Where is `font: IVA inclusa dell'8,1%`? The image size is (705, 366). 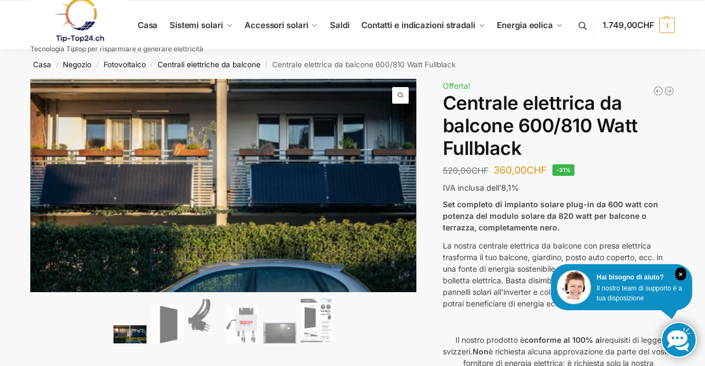
font: IVA inclusa dell'8,1% is located at coordinates (481, 187).